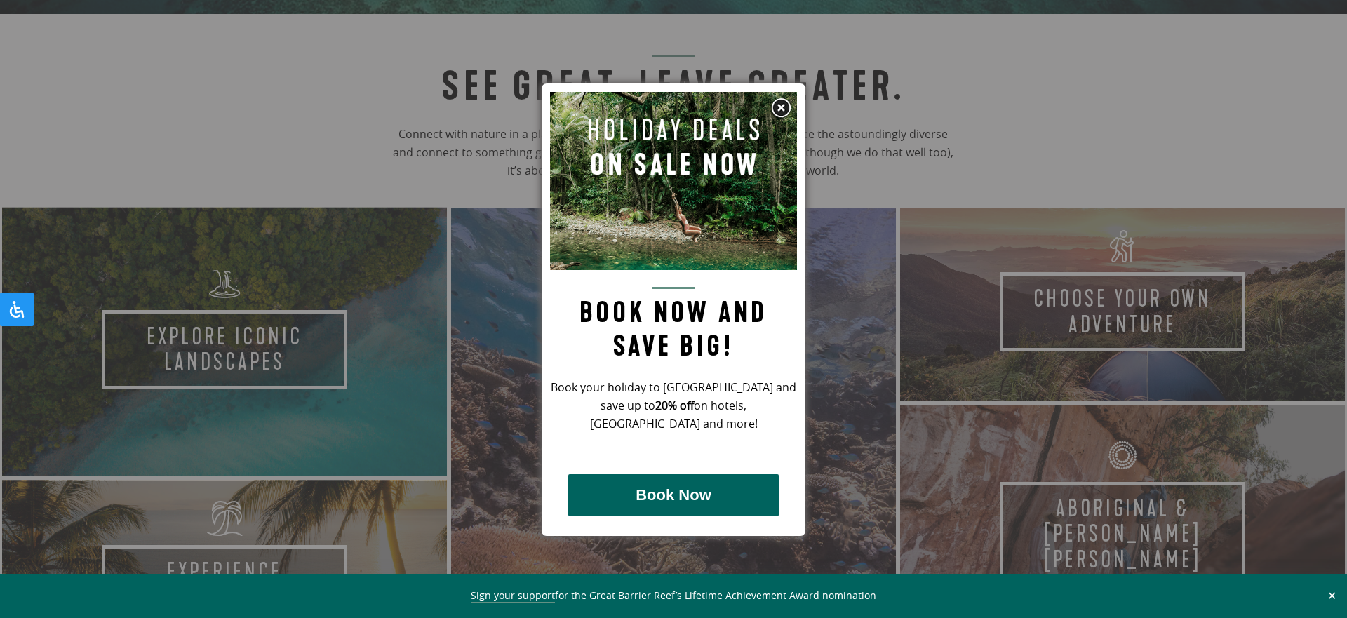 The image size is (1347, 618). I want to click on svg: Open Accessibility Panel, so click(17, 309).